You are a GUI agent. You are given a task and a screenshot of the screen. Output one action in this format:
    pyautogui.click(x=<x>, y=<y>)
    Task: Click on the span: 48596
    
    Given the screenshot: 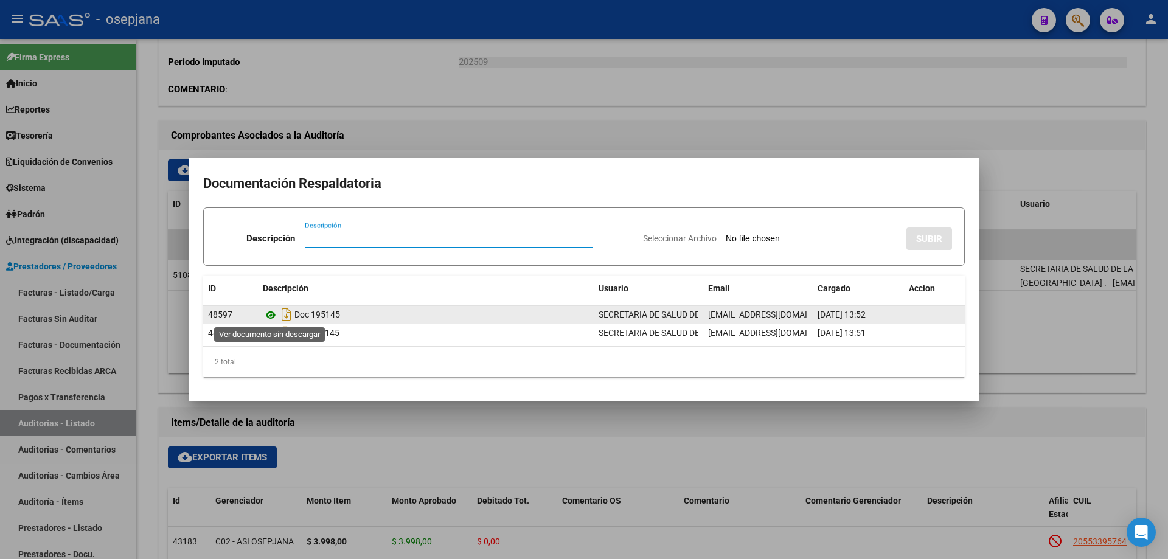 What is the action you would take?
    pyautogui.click(x=220, y=333)
    